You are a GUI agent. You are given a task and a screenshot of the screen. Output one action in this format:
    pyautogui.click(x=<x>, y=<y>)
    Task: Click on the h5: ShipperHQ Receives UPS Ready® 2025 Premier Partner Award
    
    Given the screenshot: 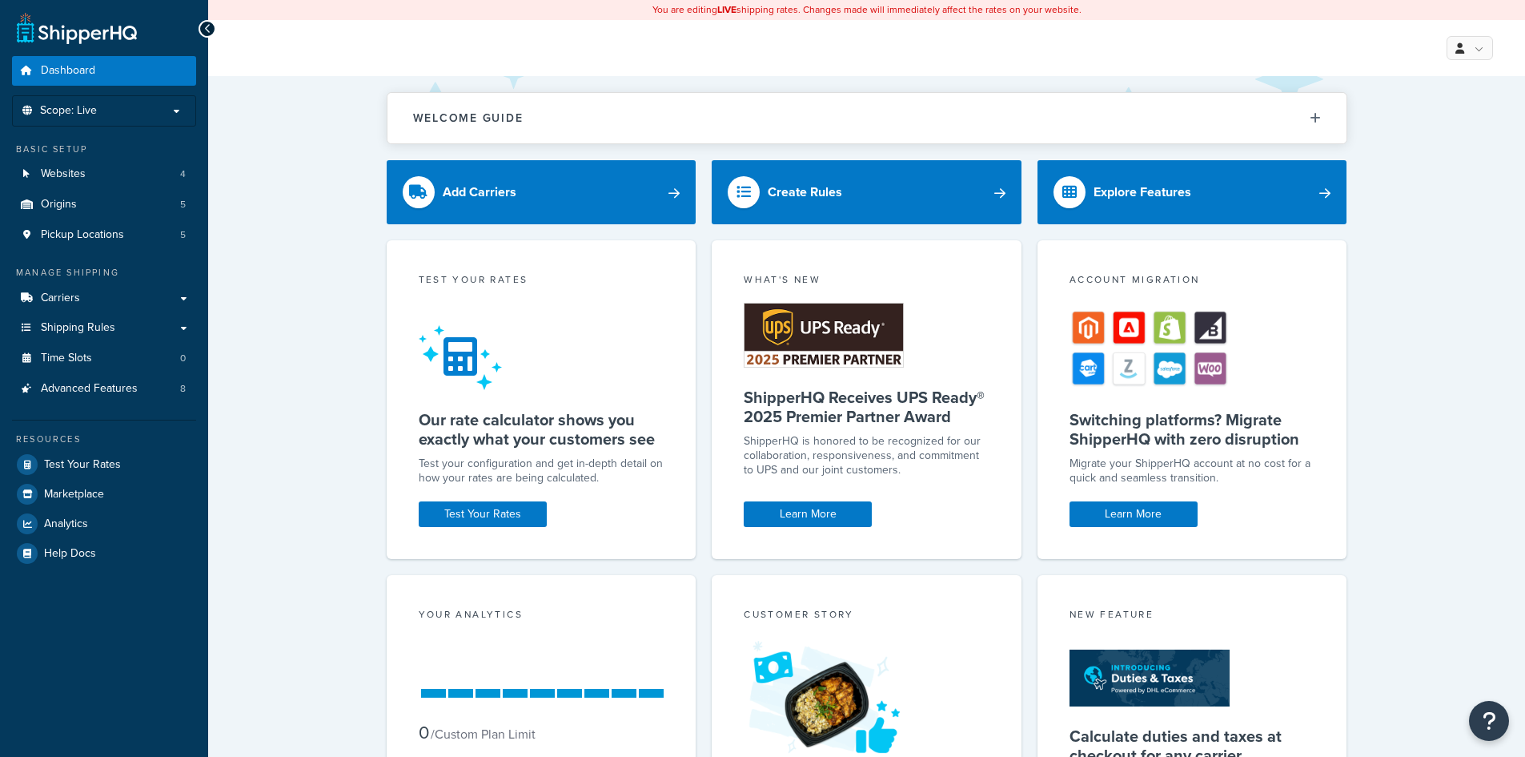 What is the action you would take?
    pyautogui.click(x=866, y=407)
    